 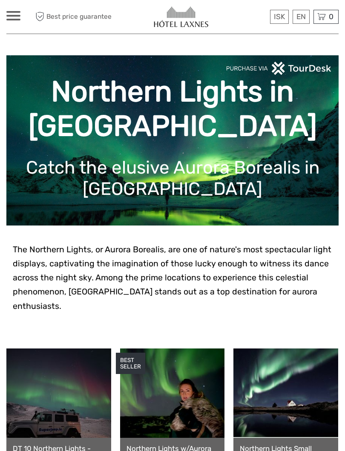 I want to click on span: The Northern Lights, or Aurora Borealis, are one of nature's most spectacular light displays, cap..., so click(x=172, y=278).